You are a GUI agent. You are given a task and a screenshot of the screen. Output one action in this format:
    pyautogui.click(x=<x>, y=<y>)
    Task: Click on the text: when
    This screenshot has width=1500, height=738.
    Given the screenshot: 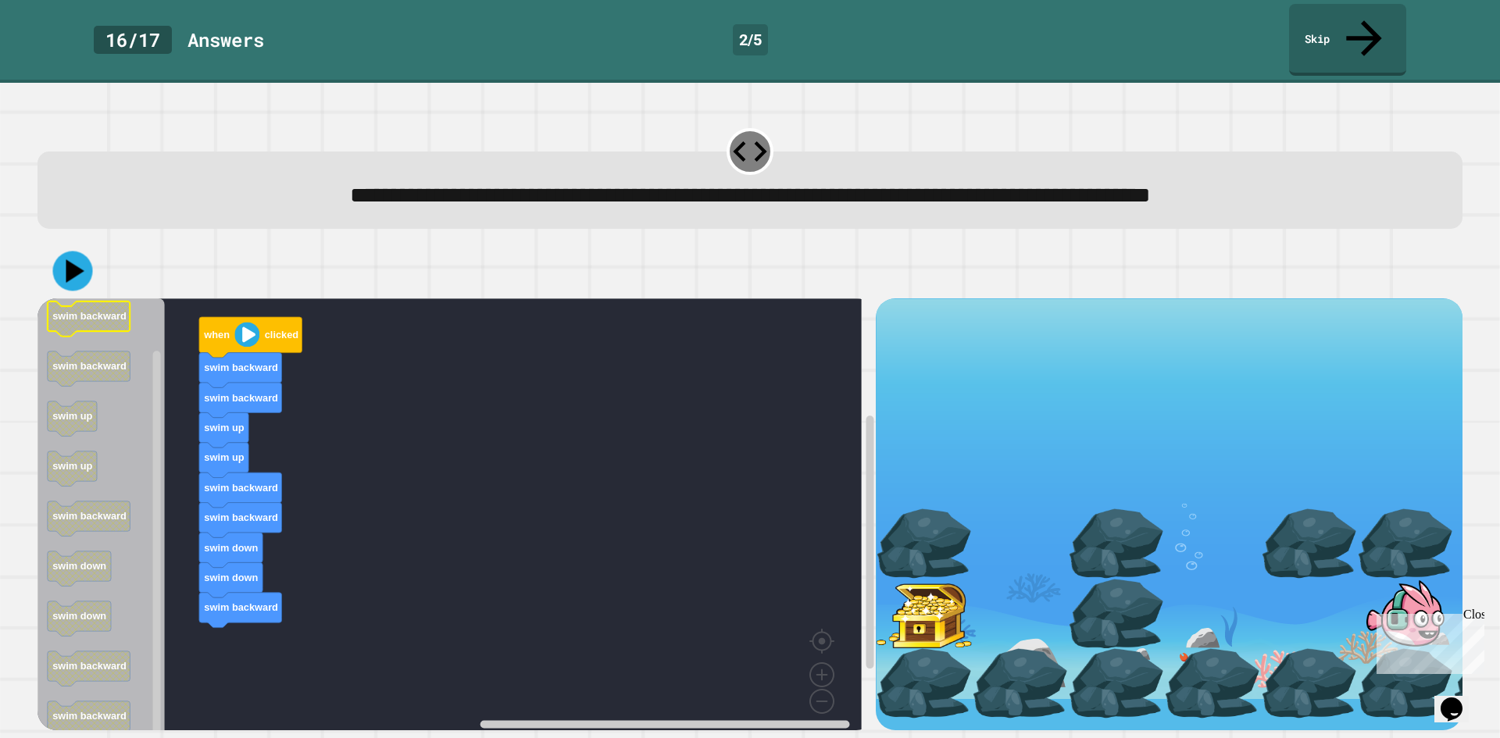 What is the action you would take?
    pyautogui.click(x=216, y=335)
    